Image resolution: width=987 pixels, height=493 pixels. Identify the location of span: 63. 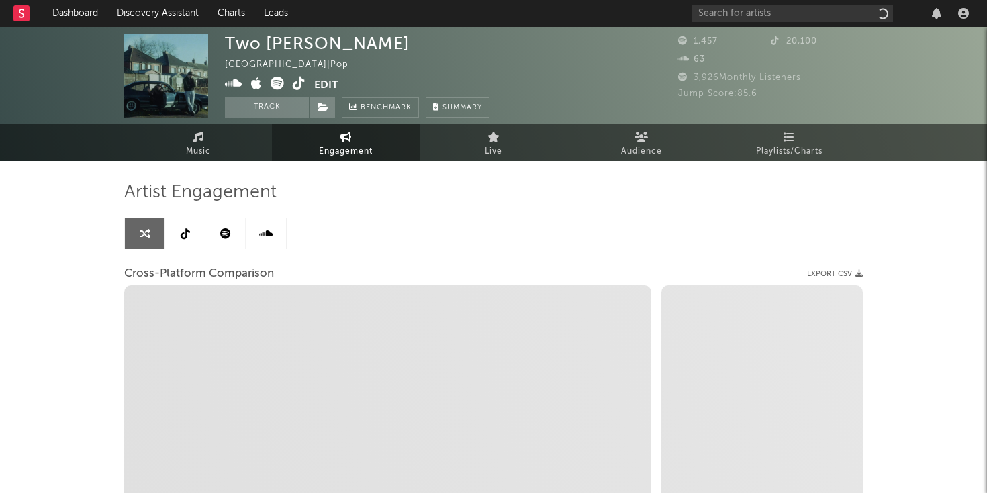
(692, 59).